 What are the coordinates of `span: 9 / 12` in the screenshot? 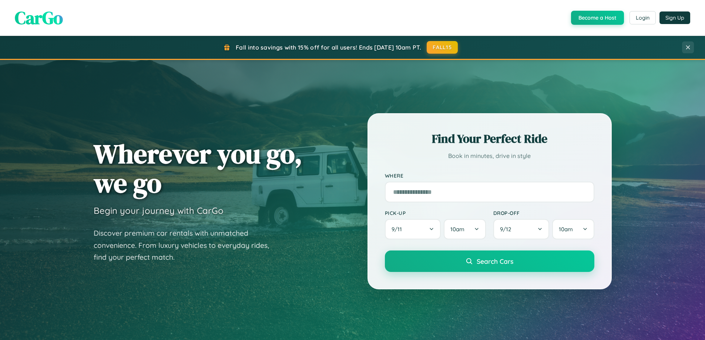 It's located at (507, 229).